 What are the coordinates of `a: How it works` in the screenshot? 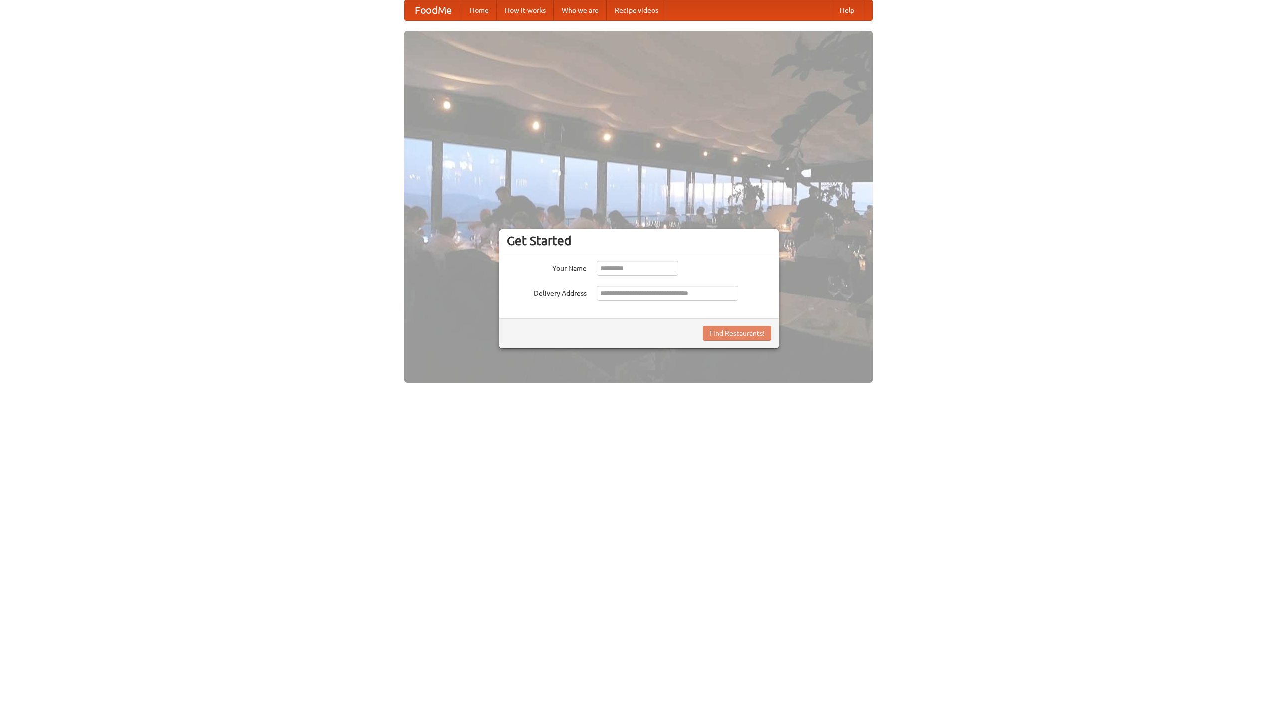 It's located at (525, 10).